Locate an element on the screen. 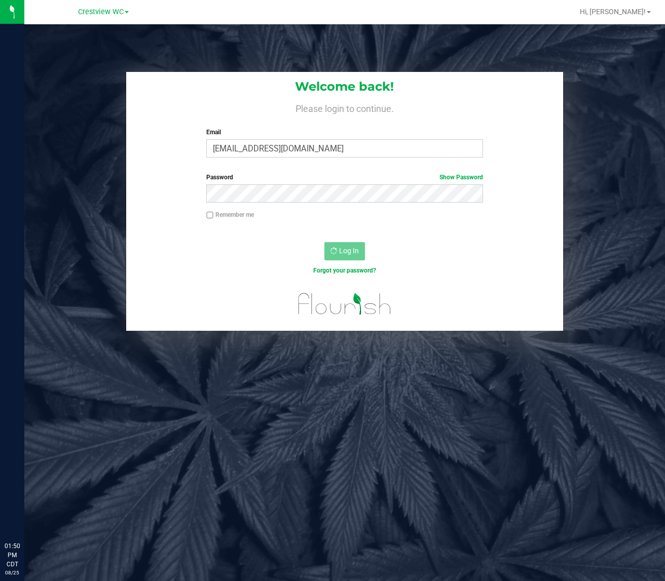  h4: Please login to continue. is located at coordinates (344, 107).